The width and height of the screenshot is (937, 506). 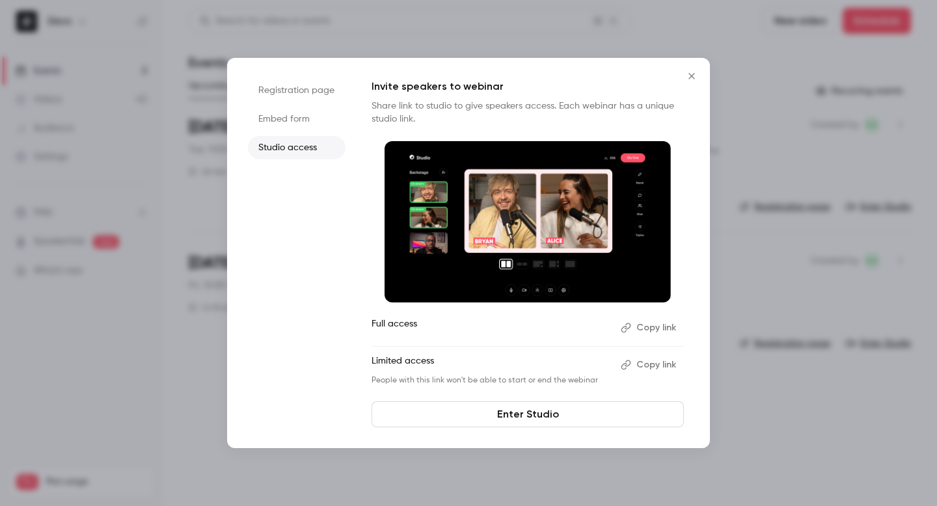 I want to click on p: Full access, so click(x=491, y=328).